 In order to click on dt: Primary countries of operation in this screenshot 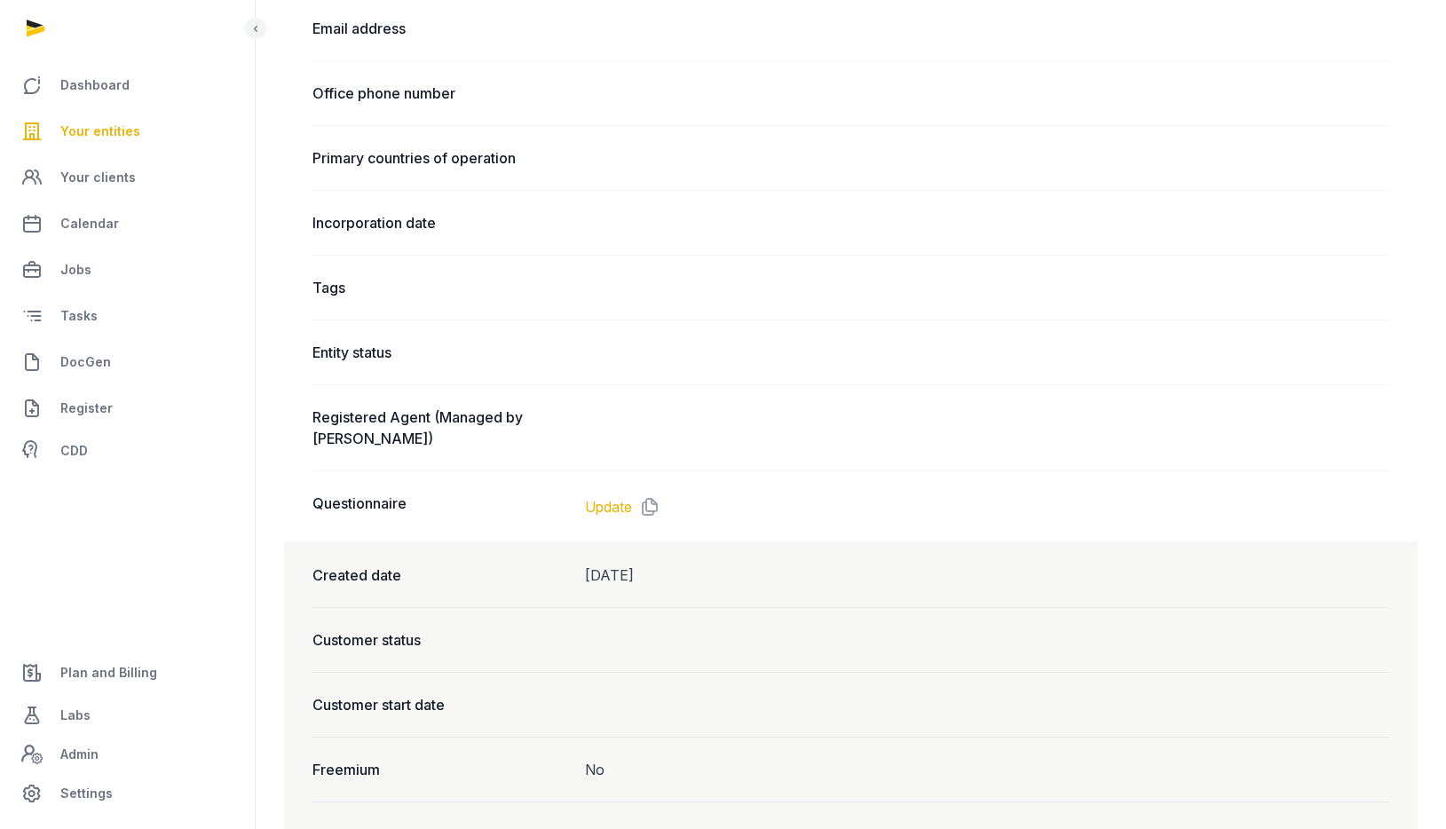, I will do `click(441, 158)`.